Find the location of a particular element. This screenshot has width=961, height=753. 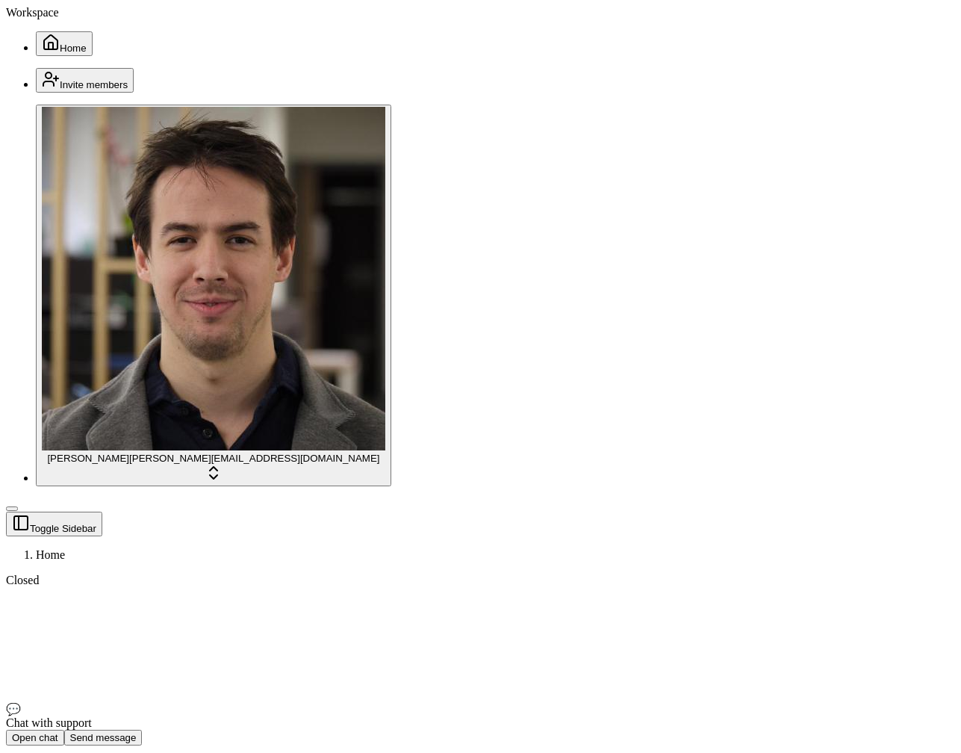

button: Home is located at coordinates (64, 43).